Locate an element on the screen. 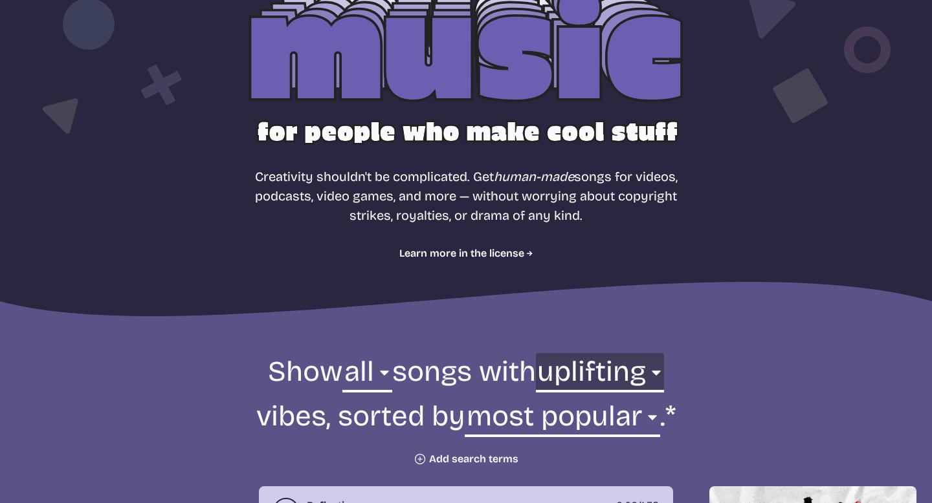  select: vibe is located at coordinates (600, 375).